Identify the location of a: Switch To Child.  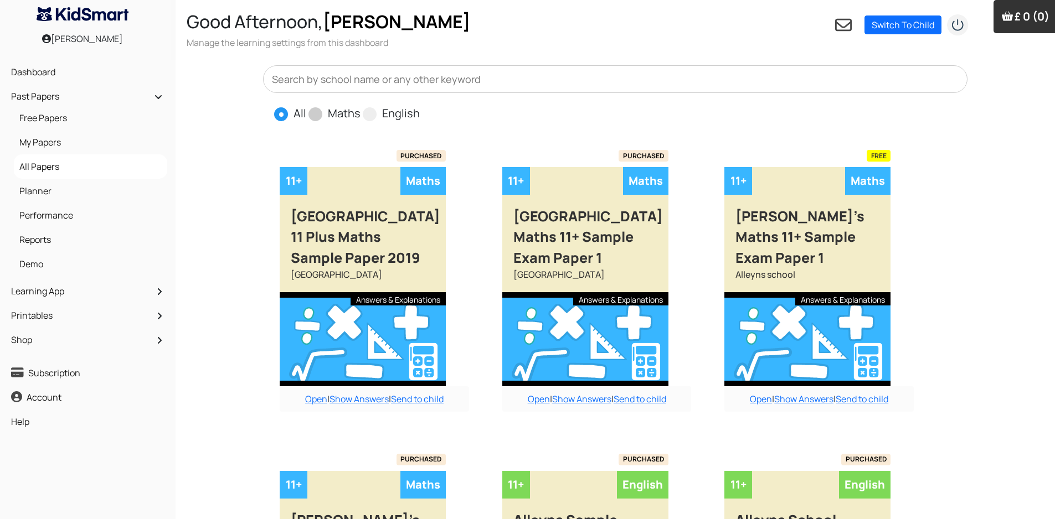
(903, 25).